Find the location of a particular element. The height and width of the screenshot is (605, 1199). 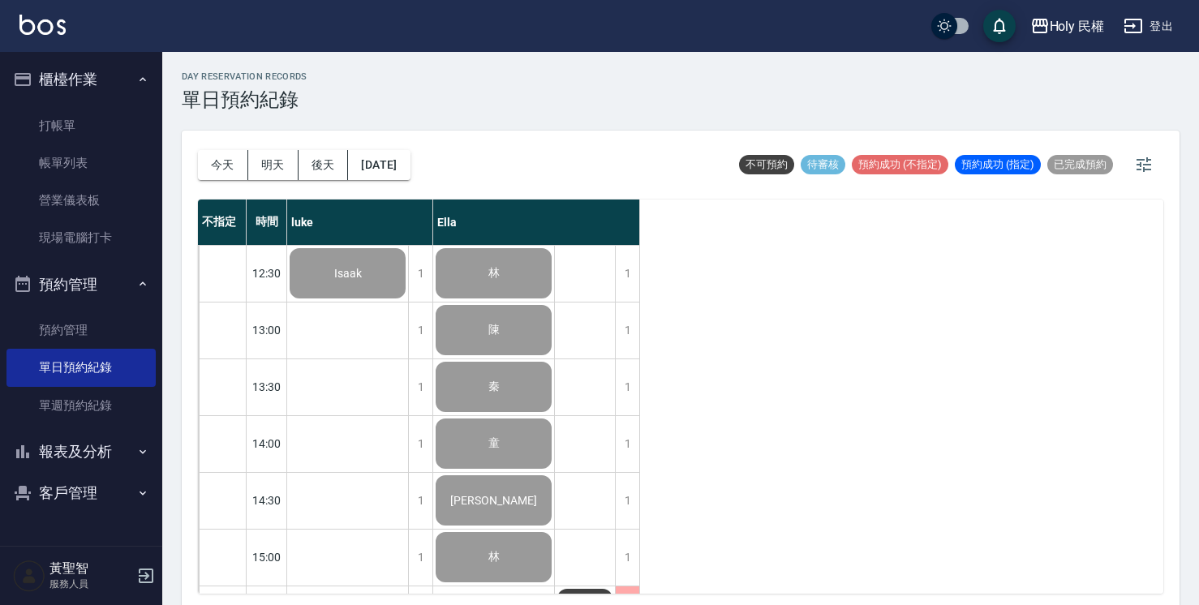

span: 預約成功 (不指定) is located at coordinates (899, 165).